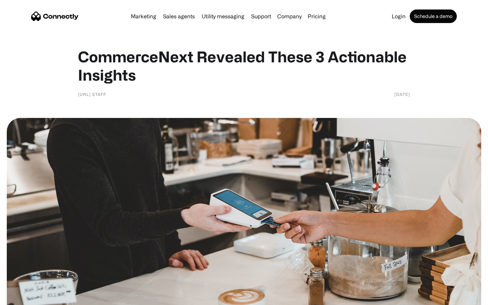  Describe the element at coordinates (433, 16) in the screenshot. I see `a: Schedule a demo` at that location.